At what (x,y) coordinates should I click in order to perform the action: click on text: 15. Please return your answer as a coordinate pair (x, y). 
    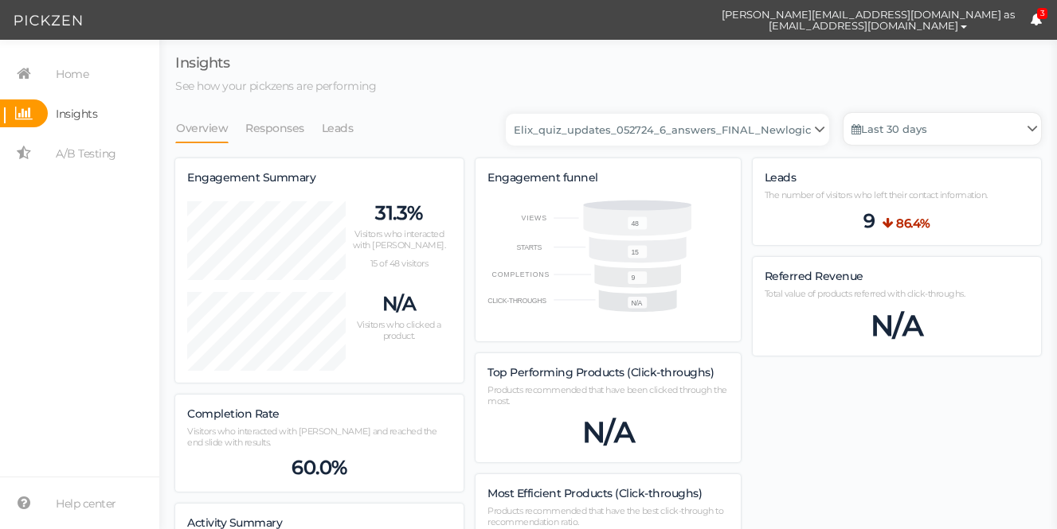
    Looking at the image, I should click on (635, 252).